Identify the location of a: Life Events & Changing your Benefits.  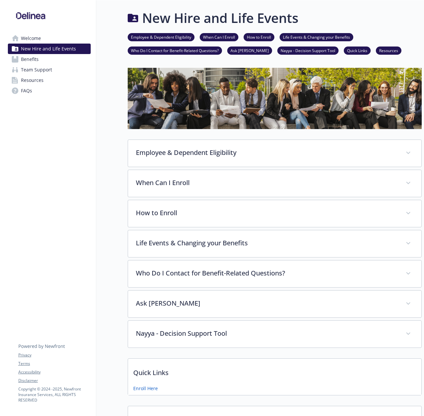
(316, 37).